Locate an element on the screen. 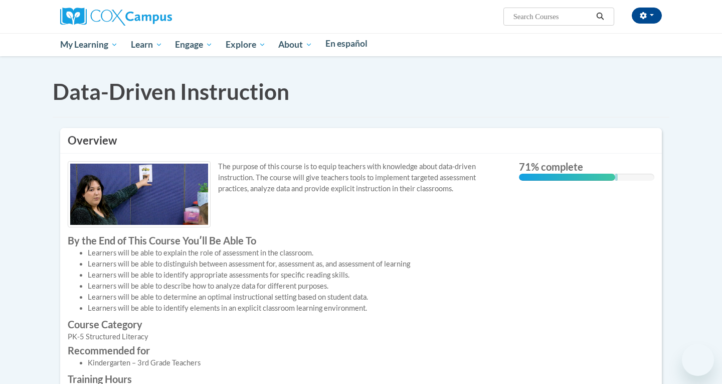 This screenshot has height=384, width=722. span: Data-Driven Instruction is located at coordinates (171, 91).